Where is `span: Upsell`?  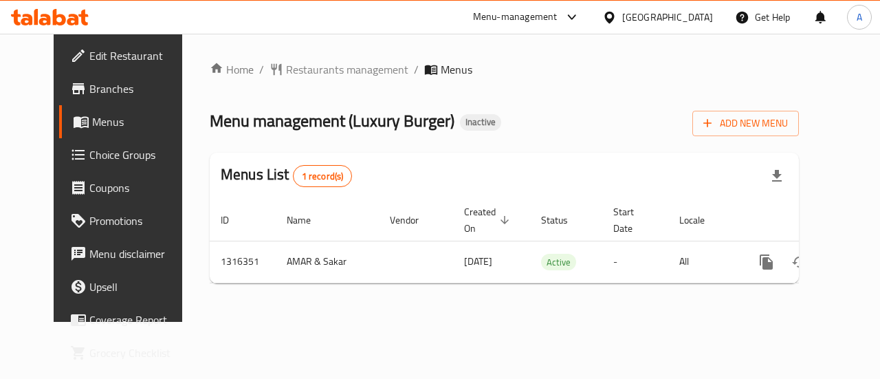 span: Upsell is located at coordinates (139, 287).